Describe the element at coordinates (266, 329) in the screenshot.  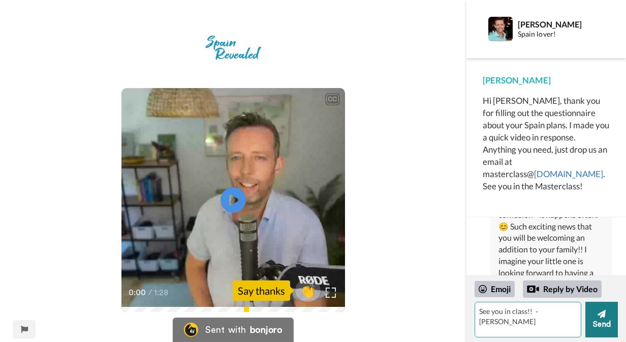
I see `div: bonjoro` at that location.